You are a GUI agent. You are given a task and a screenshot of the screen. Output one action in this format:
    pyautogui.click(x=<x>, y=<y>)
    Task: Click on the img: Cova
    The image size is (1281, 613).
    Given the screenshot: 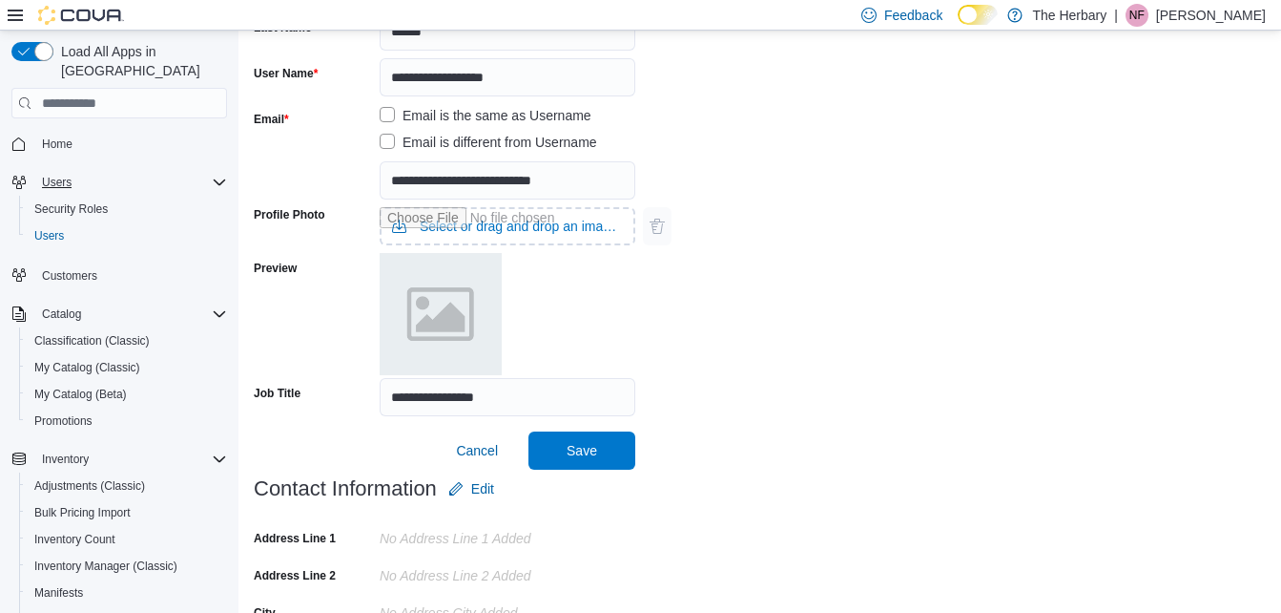 What is the action you would take?
    pyautogui.click(x=81, y=15)
    